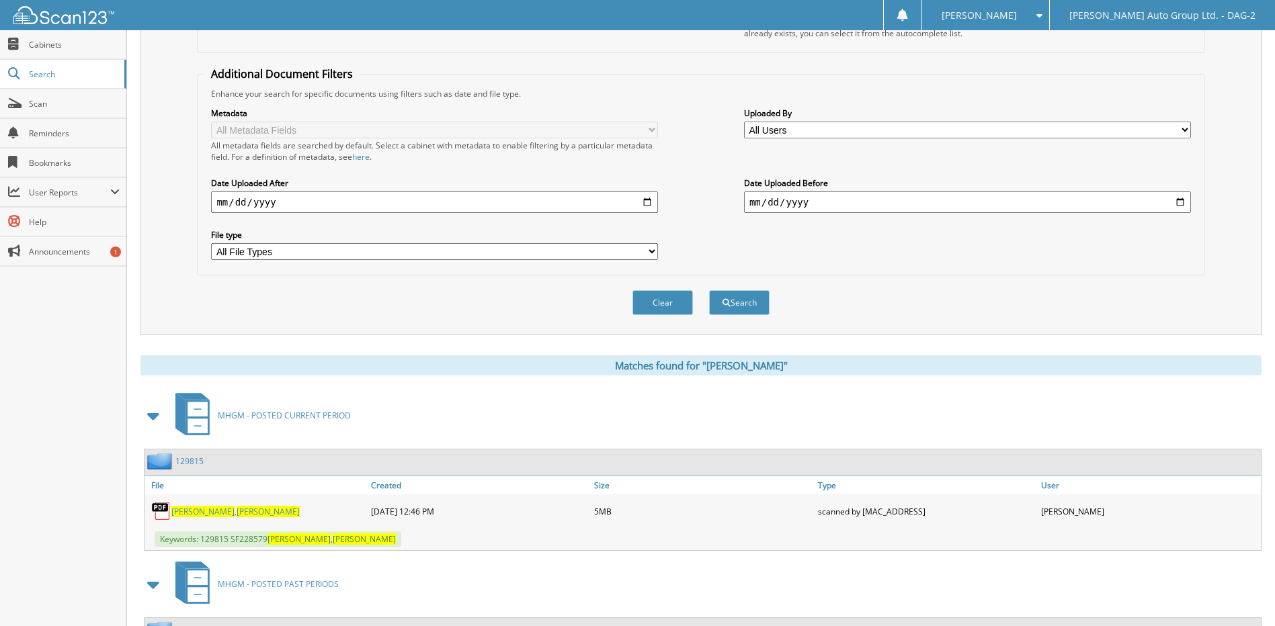 Image resolution: width=1275 pixels, height=626 pixels. What do you see at coordinates (700, 93) in the screenshot?
I see `div: Enhance your search for specific documents using filters such as date and file type.` at bounding box center [700, 93].